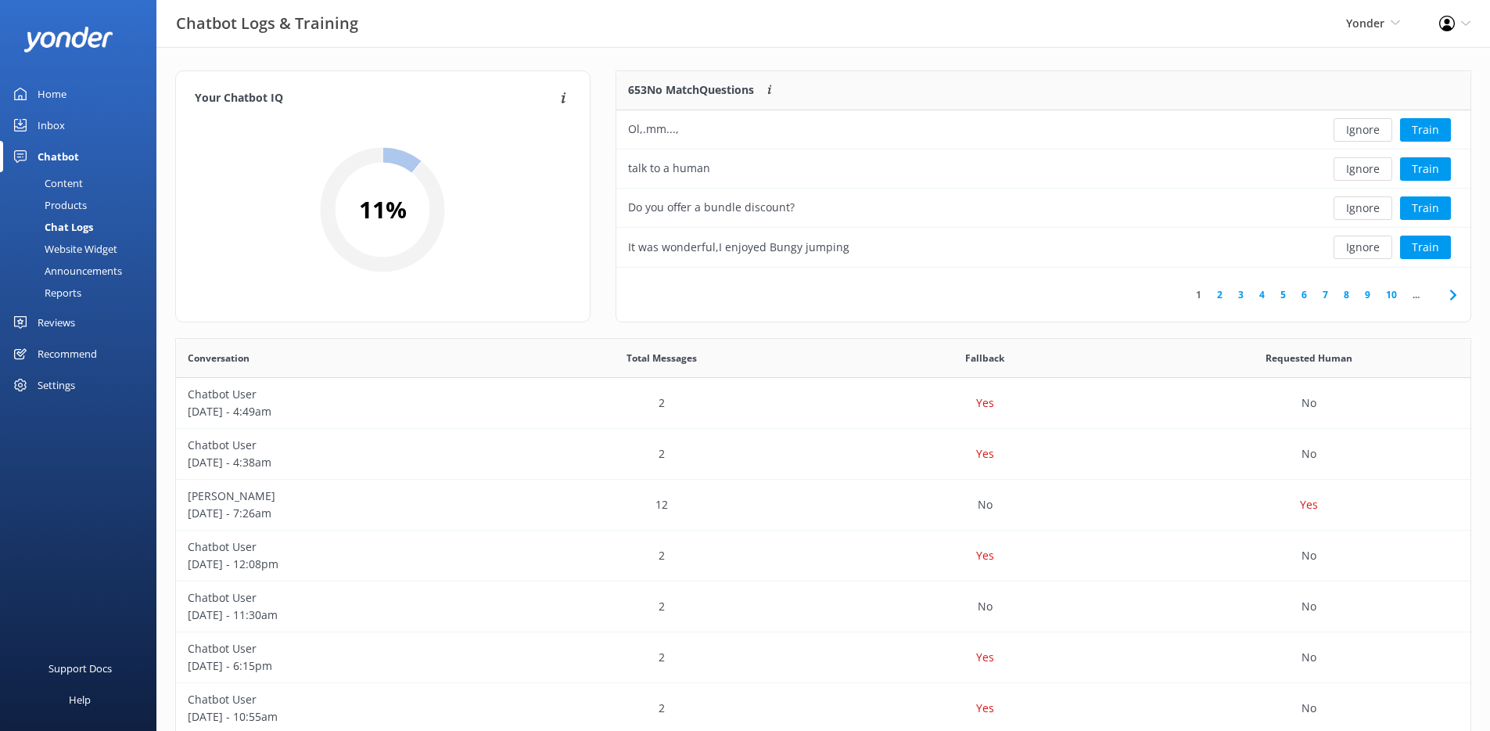  Describe the element at coordinates (1240, 294) in the screenshot. I see `a: 3` at that location.